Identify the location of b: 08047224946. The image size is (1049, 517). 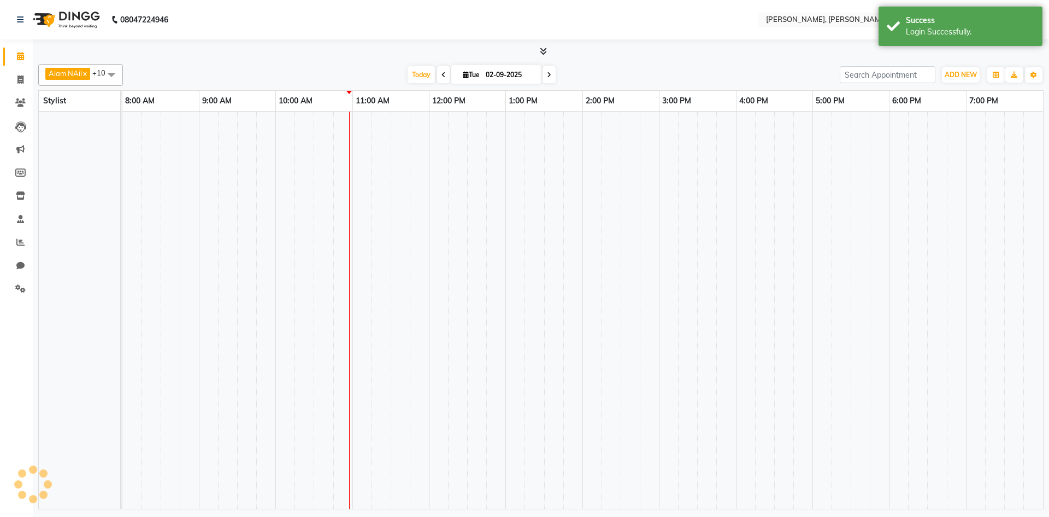
(144, 20).